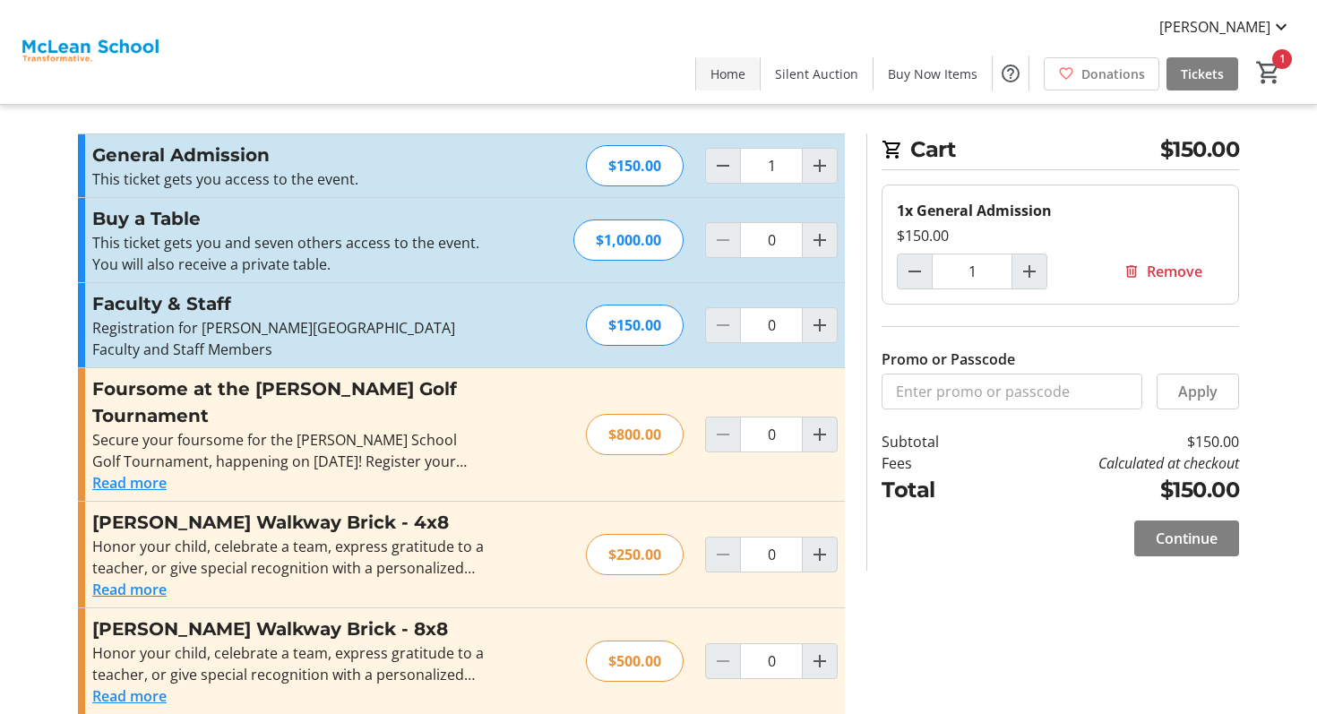 The image size is (1317, 714). What do you see at coordinates (934, 442) in the screenshot?
I see `td: Subtotal` at bounding box center [934, 442].